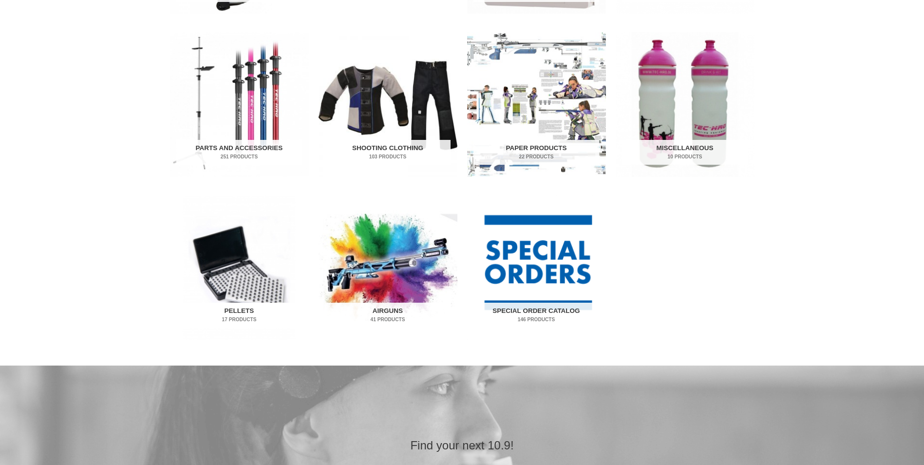  Describe the element at coordinates (239, 267) in the screenshot. I see `img: Pellets` at that location.